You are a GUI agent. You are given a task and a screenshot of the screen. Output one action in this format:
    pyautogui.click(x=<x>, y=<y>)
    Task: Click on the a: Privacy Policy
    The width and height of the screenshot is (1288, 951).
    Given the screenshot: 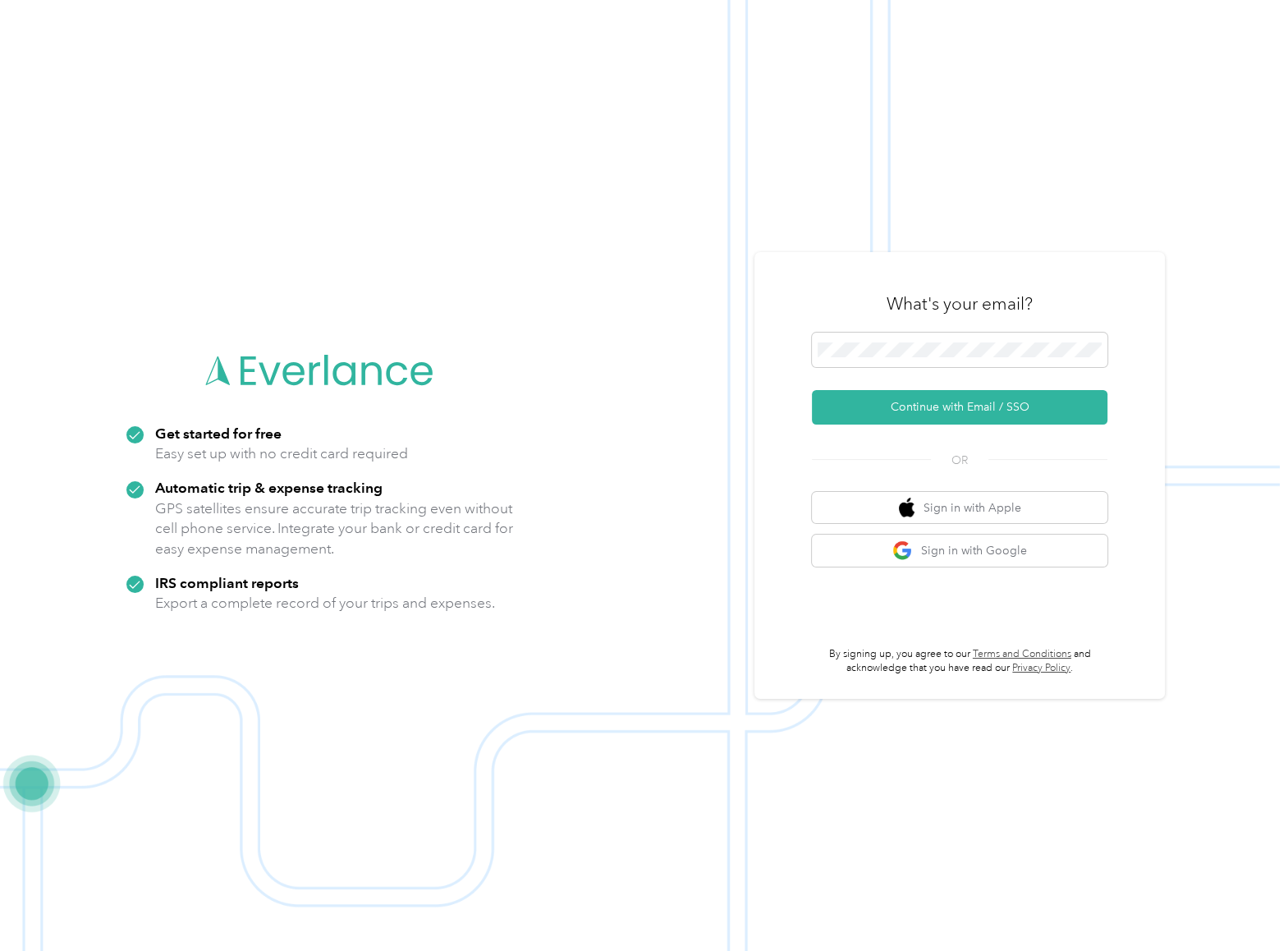 What is the action you would take?
    pyautogui.click(x=1041, y=668)
    